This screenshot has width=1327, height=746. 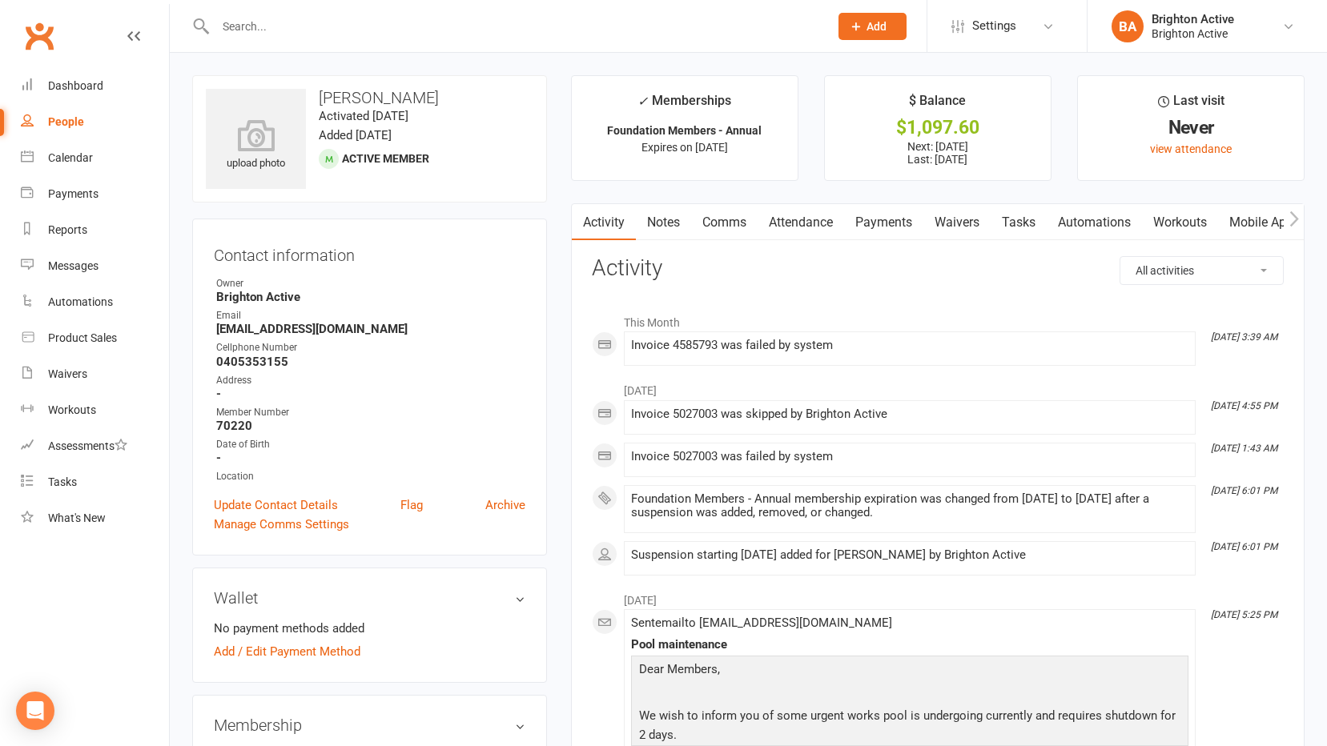 I want to click on div: Tasks, so click(x=62, y=482).